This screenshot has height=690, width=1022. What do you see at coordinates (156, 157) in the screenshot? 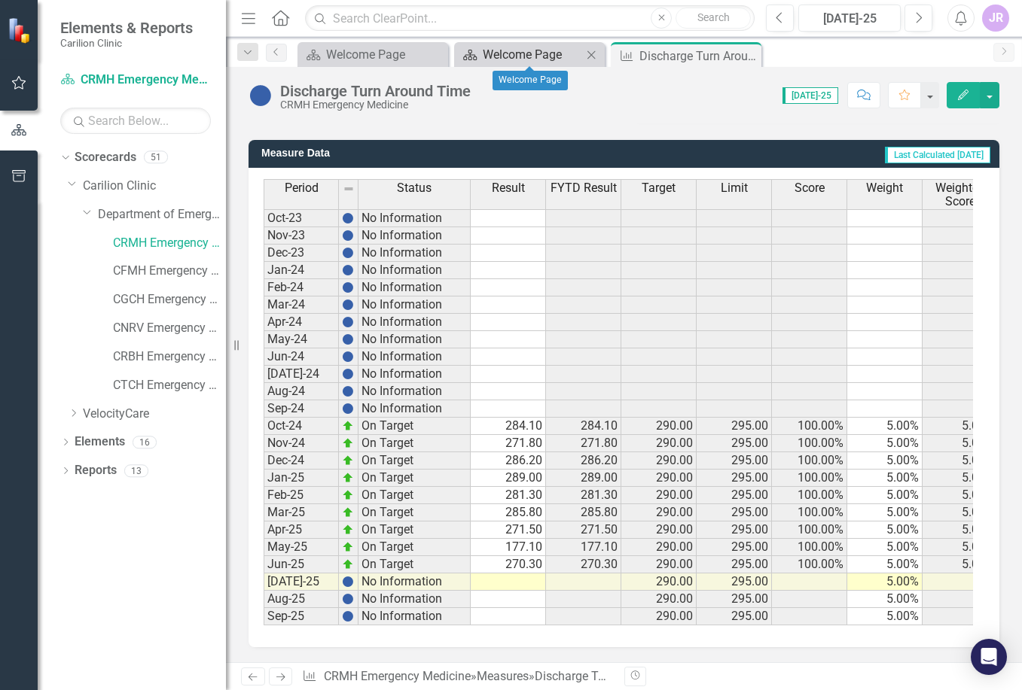
I see `div: 51` at bounding box center [156, 157].